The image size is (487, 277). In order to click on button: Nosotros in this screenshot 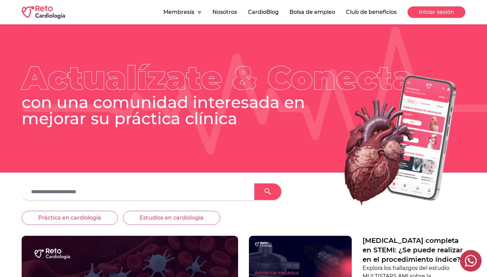, I will do `click(225, 12)`.